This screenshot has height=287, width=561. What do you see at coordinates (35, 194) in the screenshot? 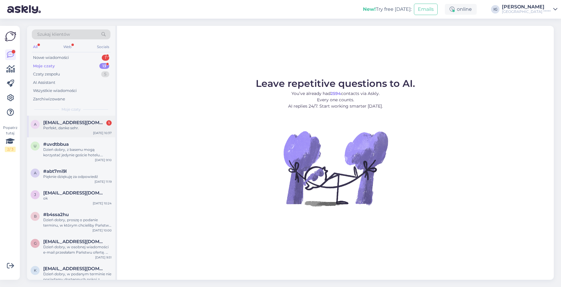
I see `span: j` at bounding box center [35, 194].